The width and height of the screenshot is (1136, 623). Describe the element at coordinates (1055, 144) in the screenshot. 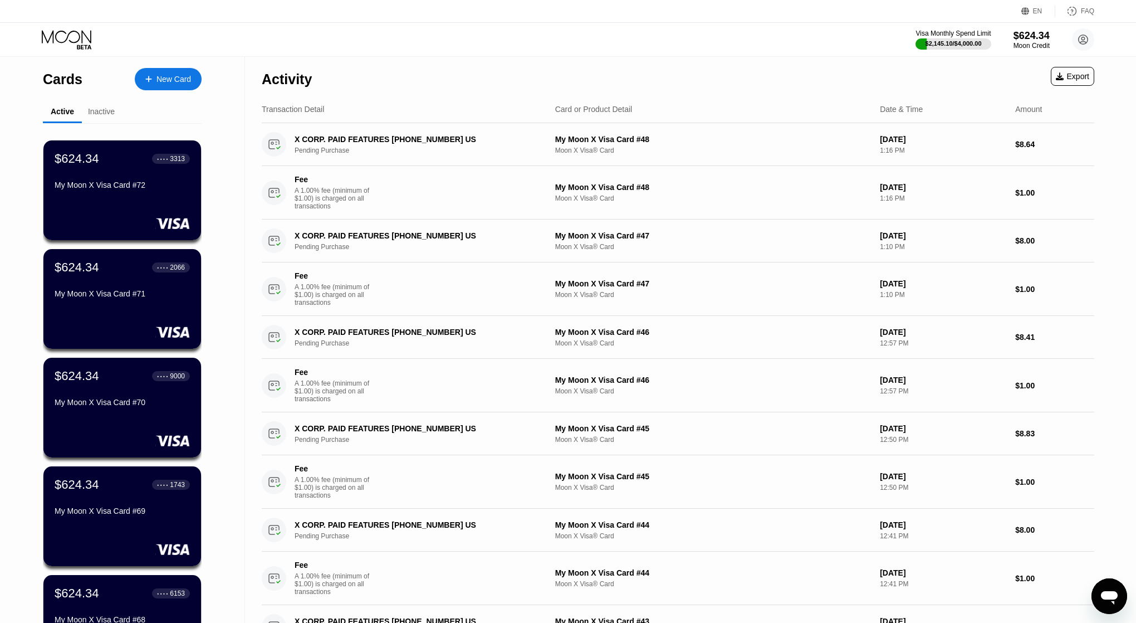

I see `div: $8.64` at that location.